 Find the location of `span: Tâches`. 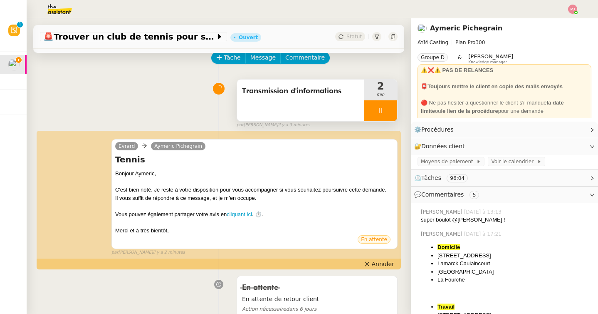

span: Tâches is located at coordinates (431, 178).